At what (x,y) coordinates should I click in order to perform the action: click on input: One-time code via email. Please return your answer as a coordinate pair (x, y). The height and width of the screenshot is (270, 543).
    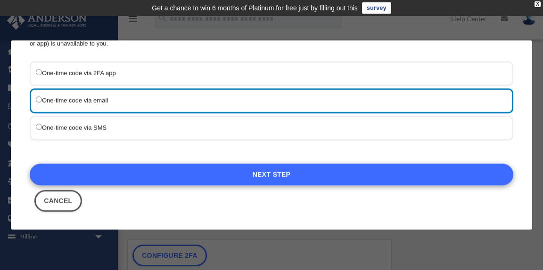
    Looking at the image, I should click on (39, 99).